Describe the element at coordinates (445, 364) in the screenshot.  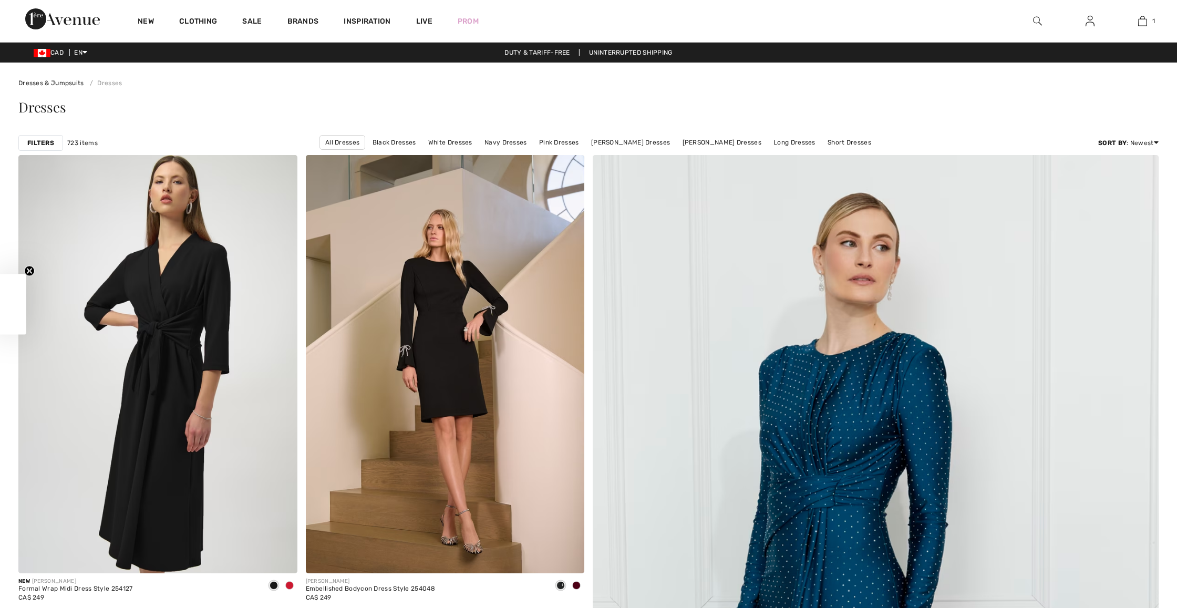
I see `a: Embellished Bodycon Dress Style 254048. Black` at that location.